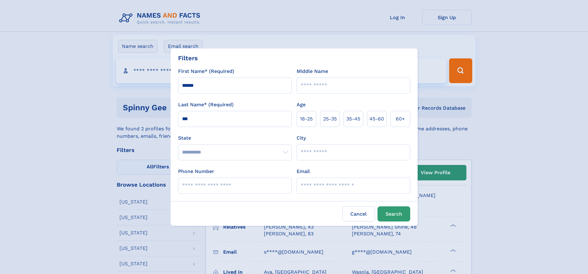  Describe the element at coordinates (394, 214) in the screenshot. I see `button: Search` at that location.